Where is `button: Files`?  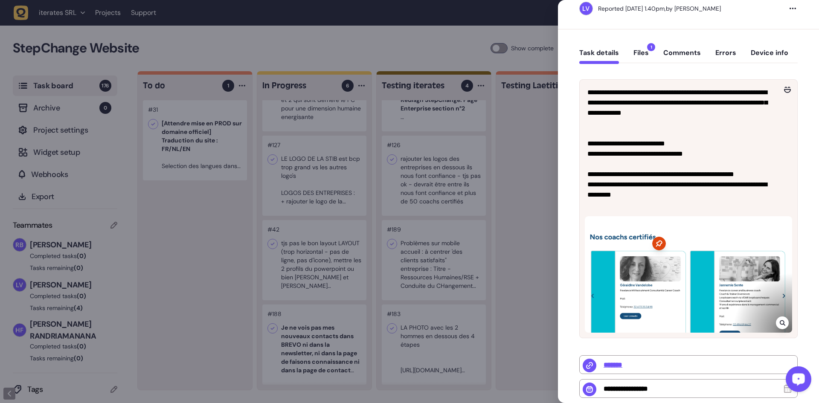
button: Files is located at coordinates (641, 56).